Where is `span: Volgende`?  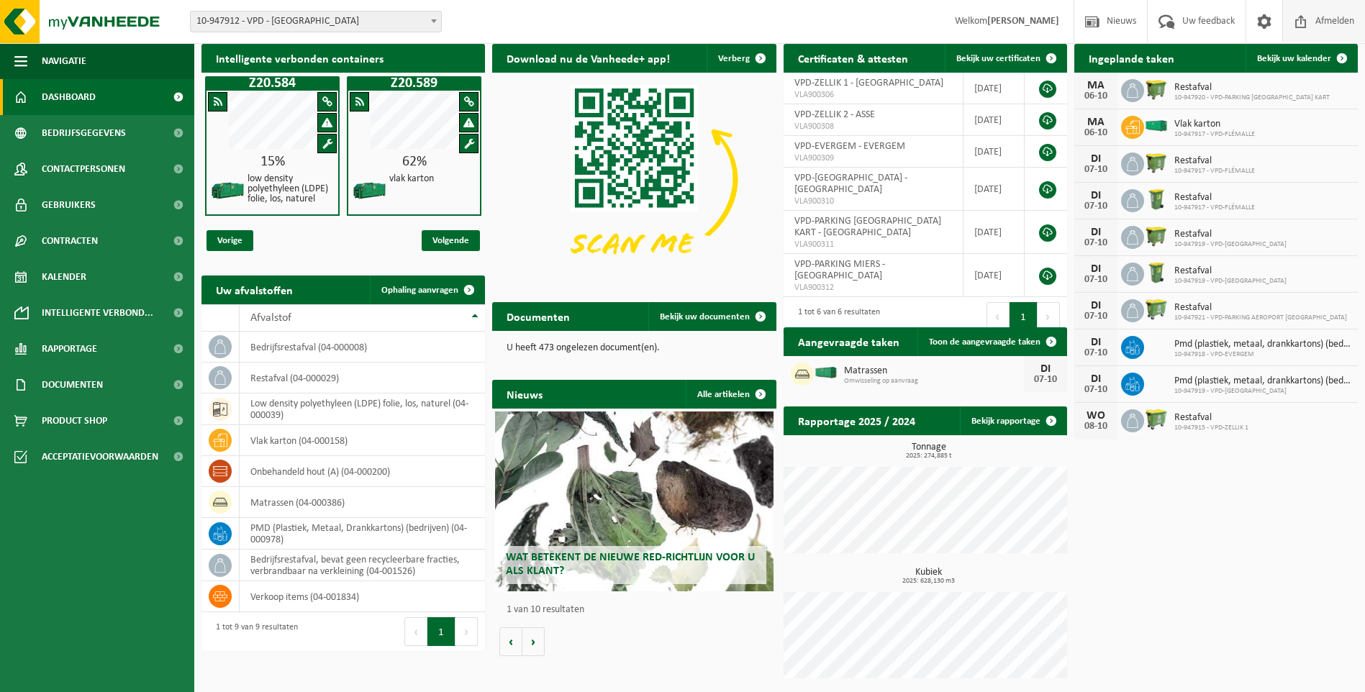 span: Volgende is located at coordinates (451, 240).